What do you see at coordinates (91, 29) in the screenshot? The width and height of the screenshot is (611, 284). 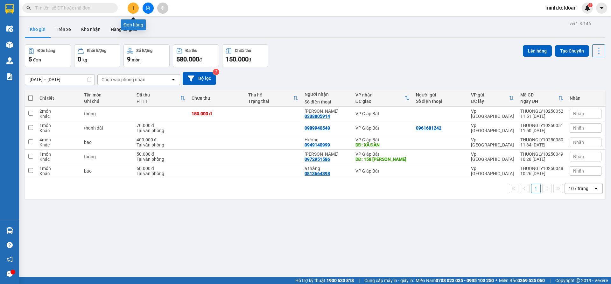 I see `button: Kho nhận` at bounding box center [91, 29].